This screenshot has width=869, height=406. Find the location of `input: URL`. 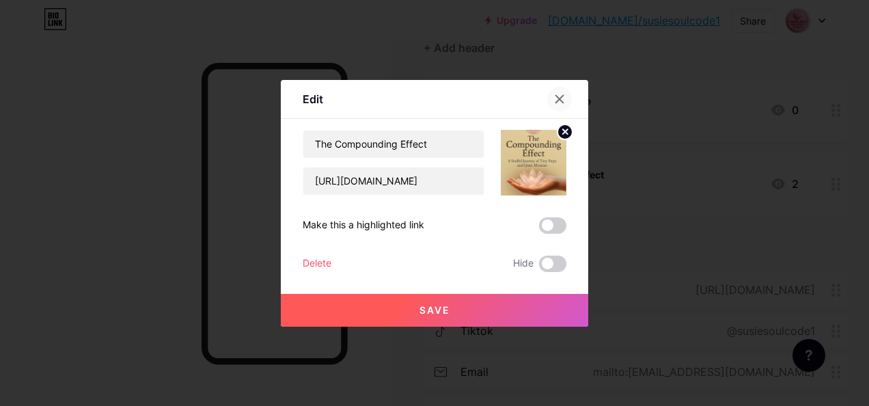

input: URL is located at coordinates (394, 181).